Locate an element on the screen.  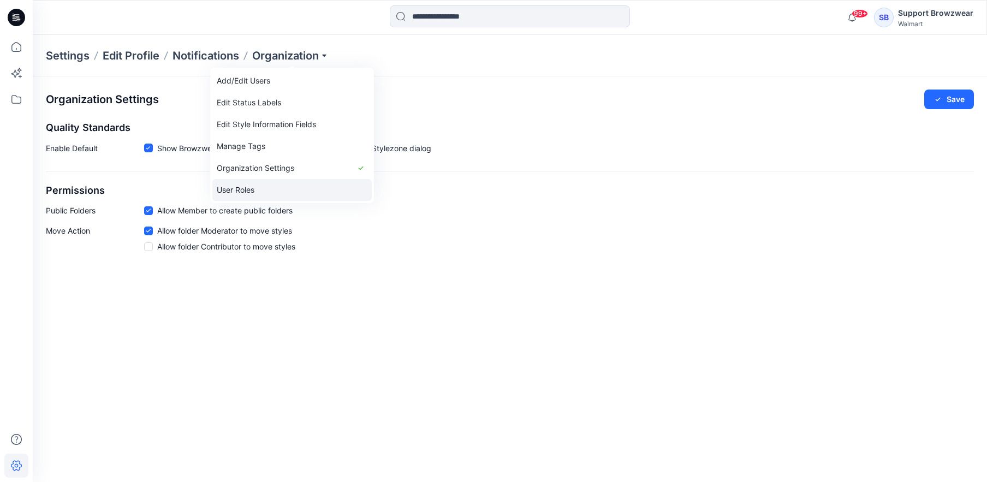
p: Settings is located at coordinates (68, 56).